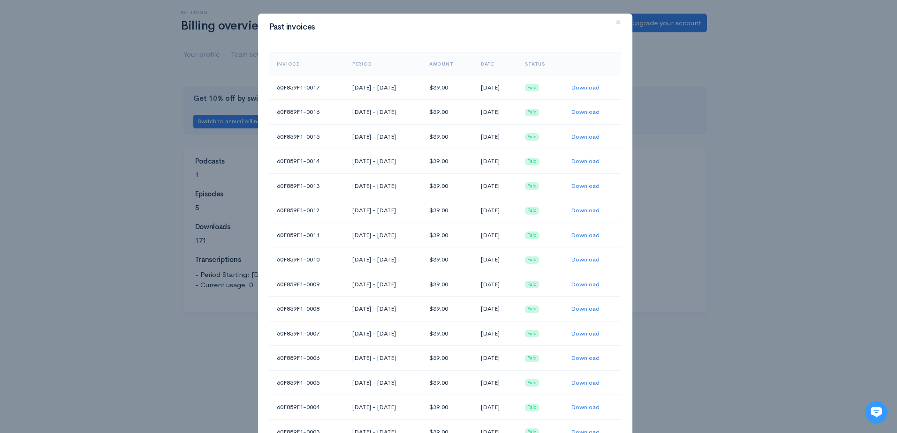  What do you see at coordinates (307, 358) in the screenshot?
I see `td: 60F859F1-0006` at bounding box center [307, 358].